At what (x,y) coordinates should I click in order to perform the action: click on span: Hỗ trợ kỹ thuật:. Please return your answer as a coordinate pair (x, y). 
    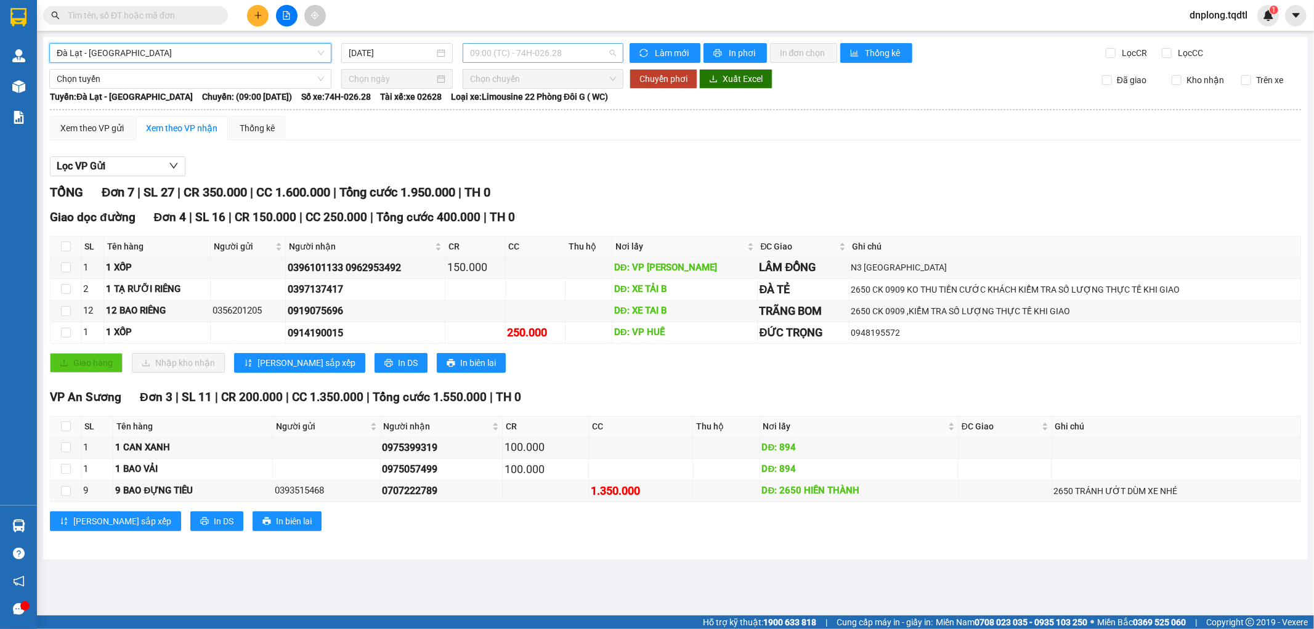
    Looking at the image, I should click on (759, 622).